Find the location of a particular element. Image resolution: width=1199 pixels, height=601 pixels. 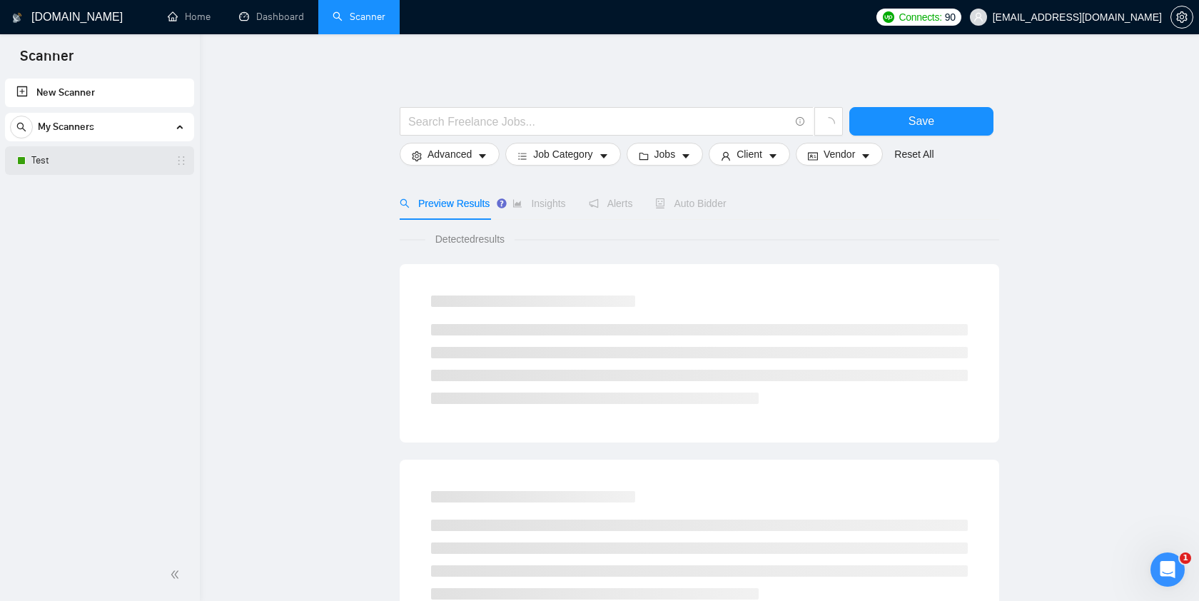

div: Tooltip anchor is located at coordinates (502, 203).